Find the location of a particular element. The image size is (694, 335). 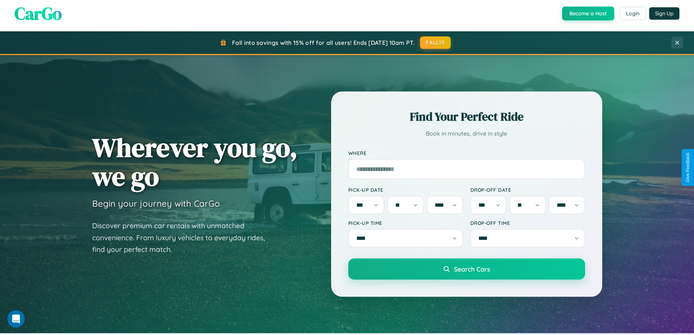

label: Pick-up Date is located at coordinates (406, 189).